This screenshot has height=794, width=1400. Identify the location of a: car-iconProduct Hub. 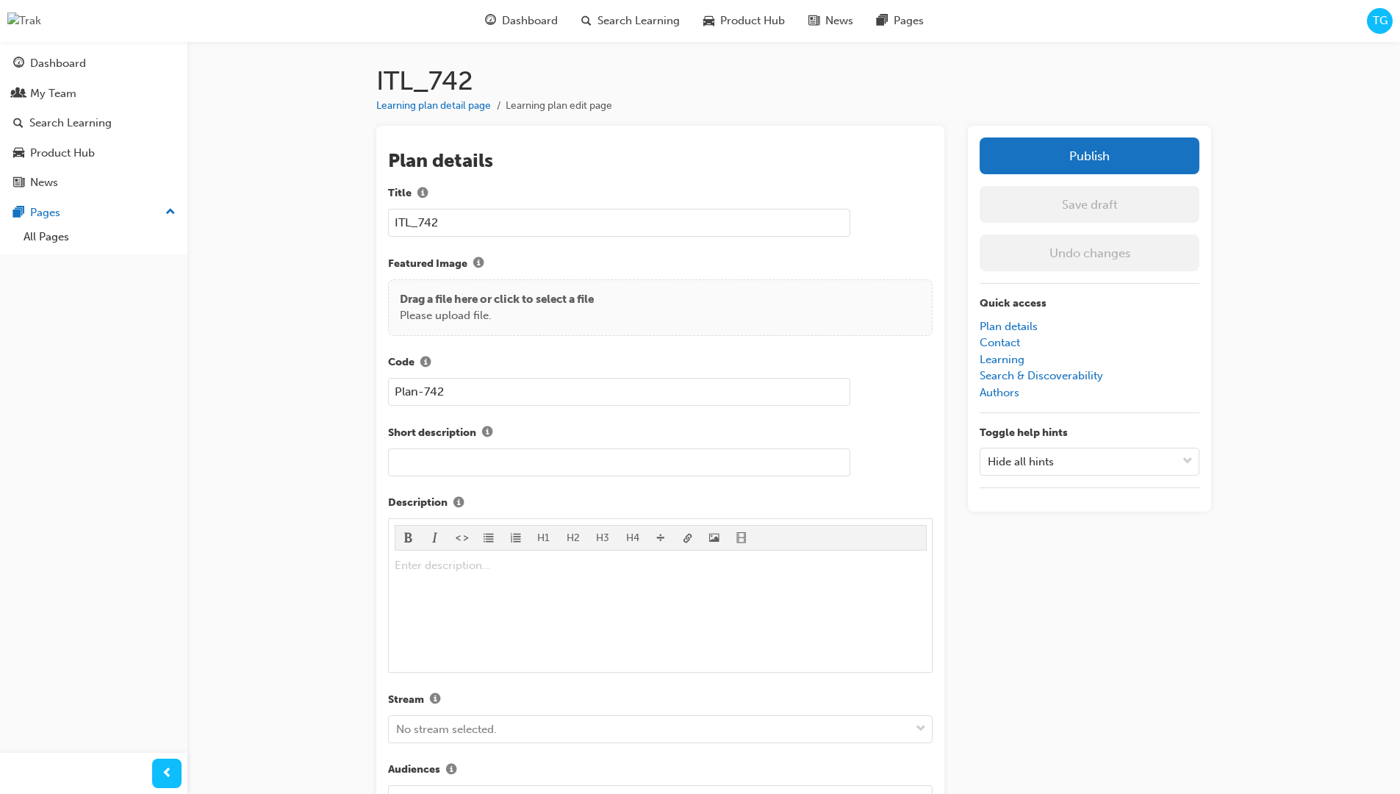
(744, 21).